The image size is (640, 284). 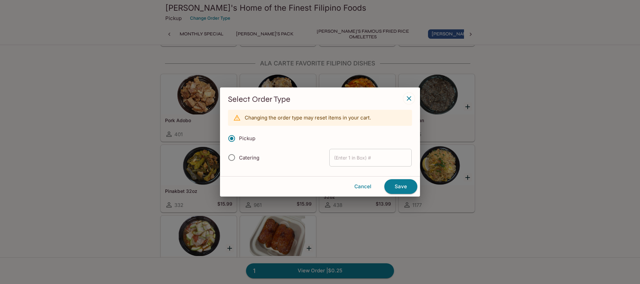 I want to click on span: Pickup, so click(x=247, y=138).